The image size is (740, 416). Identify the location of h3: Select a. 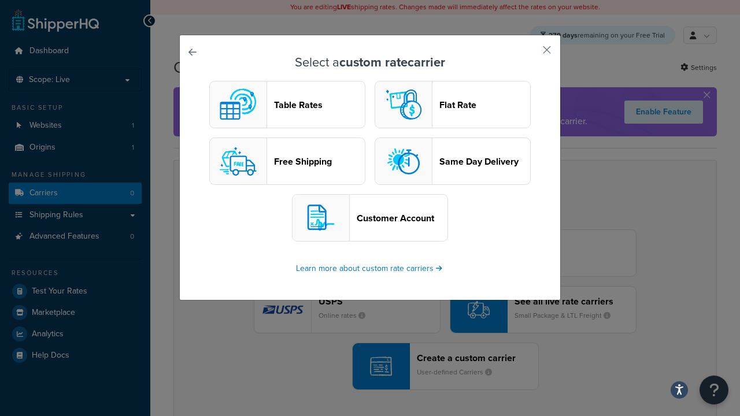
(370, 62).